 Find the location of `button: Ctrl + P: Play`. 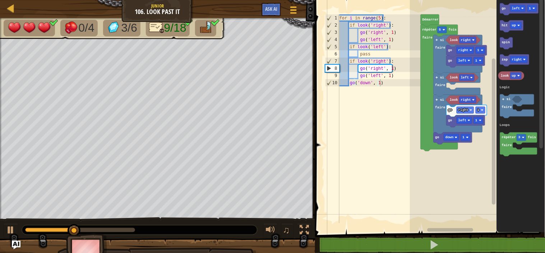

button: Ctrl + P: Play is located at coordinates (11, 230).